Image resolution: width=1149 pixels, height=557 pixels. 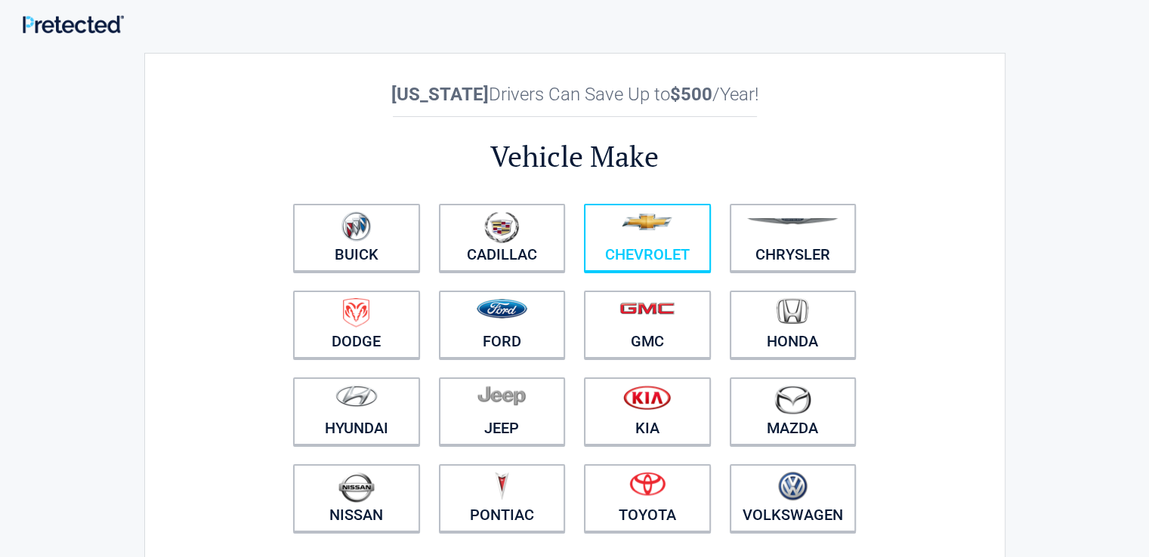 What do you see at coordinates (646, 308) in the screenshot?
I see `img: gmc` at bounding box center [646, 308].